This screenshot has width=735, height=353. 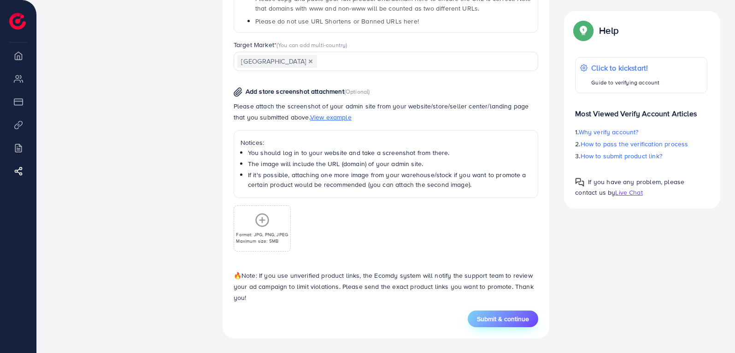 I want to click on p: Maximum size: 5MB, so click(x=262, y=241).